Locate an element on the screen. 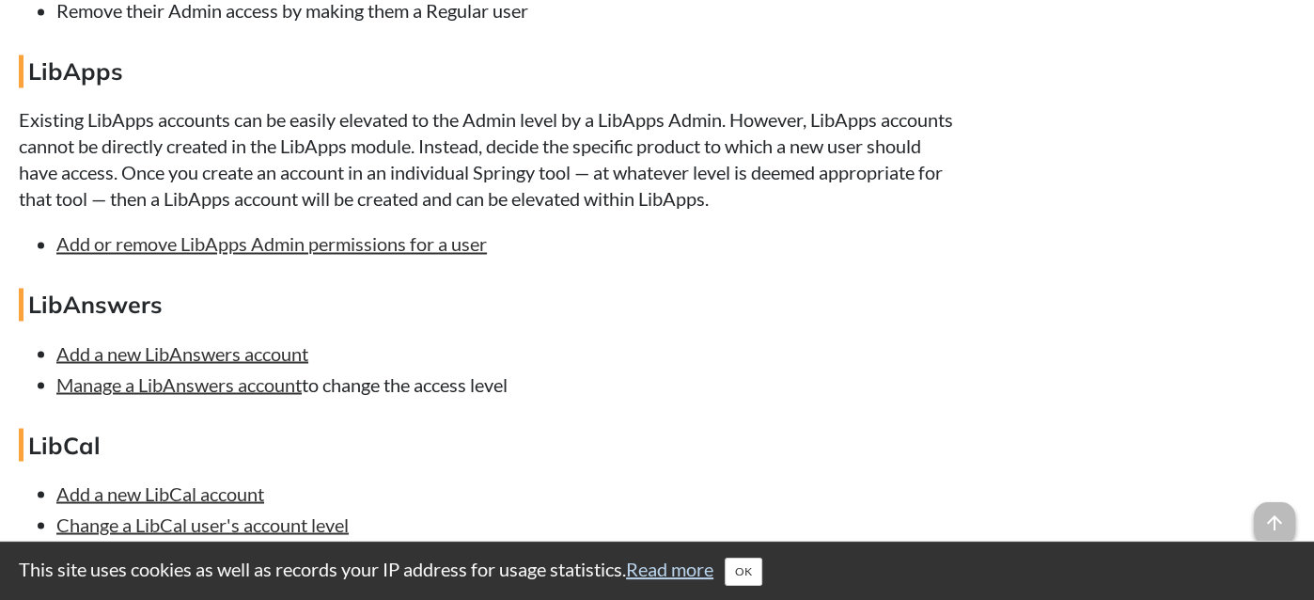  a: Add a new LibAnswers account is located at coordinates (182, 352).